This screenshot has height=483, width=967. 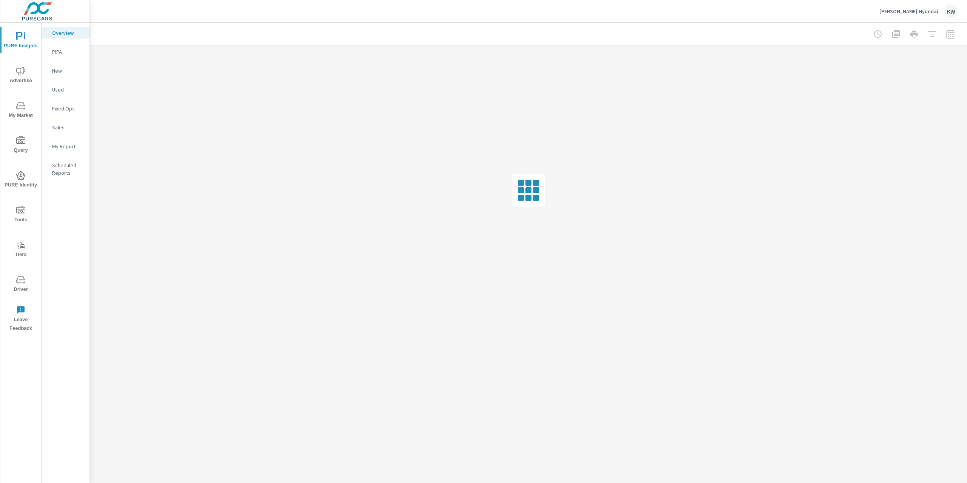 I want to click on div: Fixed Ops, so click(x=65, y=108).